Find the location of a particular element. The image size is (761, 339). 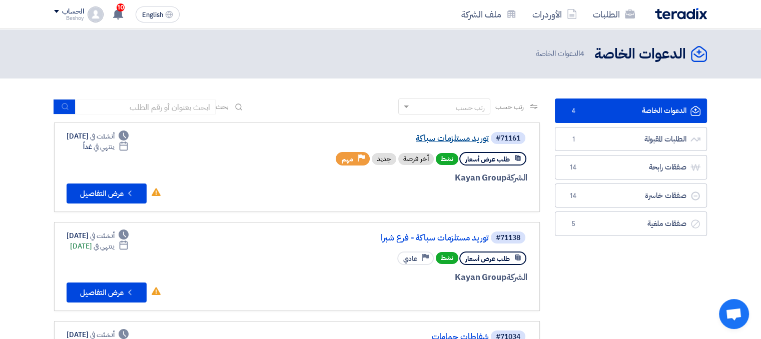

a: الطلبات المقبولة1 is located at coordinates (631, 139).